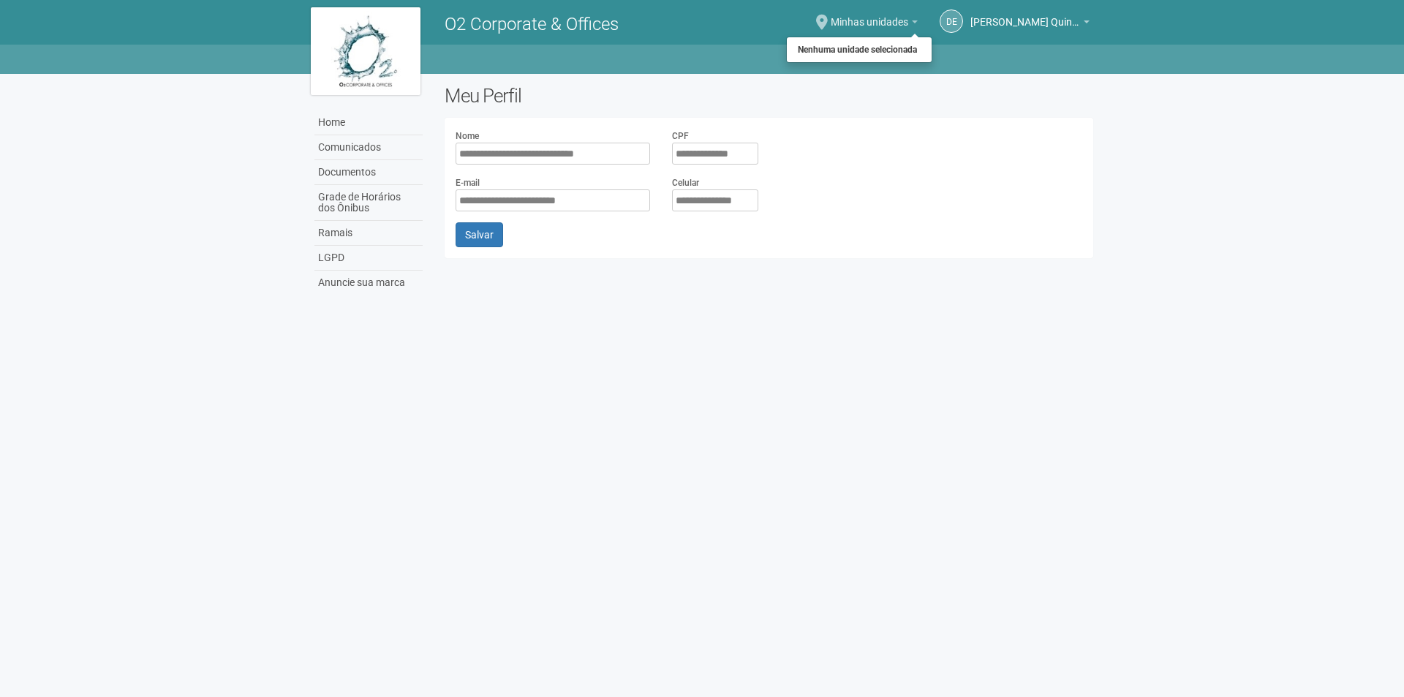 This screenshot has width=1404, height=697. I want to click on a: Home, so click(369, 123).